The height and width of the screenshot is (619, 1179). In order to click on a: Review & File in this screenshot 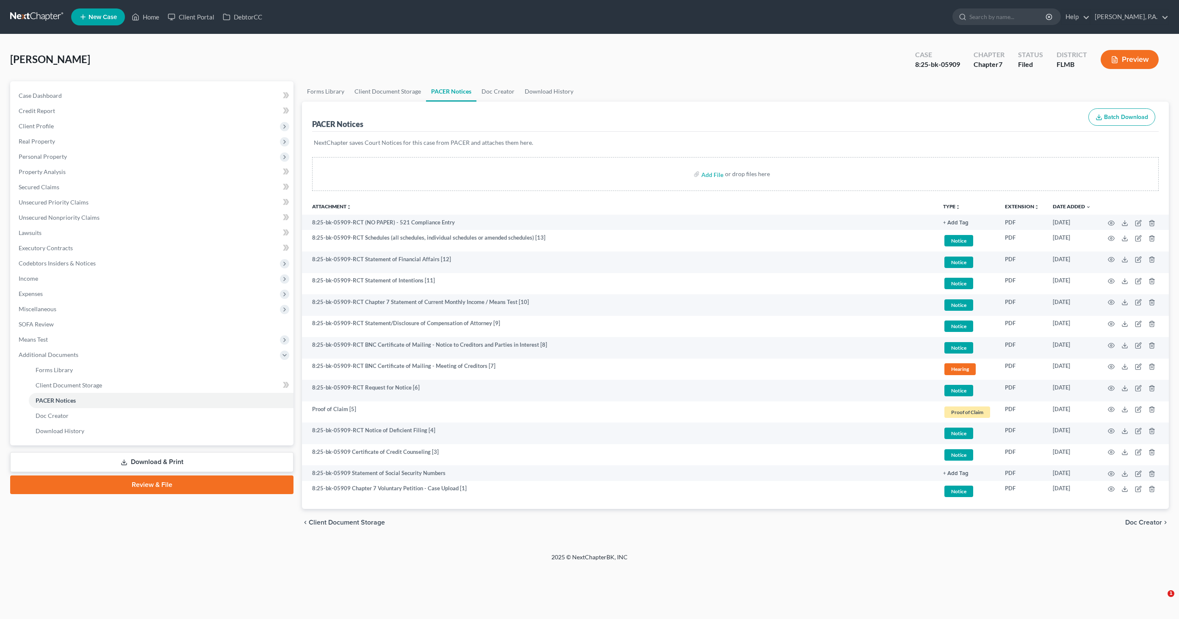, I will do `click(152, 485)`.